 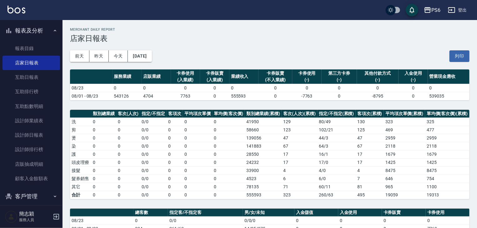 What do you see at coordinates (205, 212) in the screenshot?
I see `th: 指定客/不指定客` at bounding box center [205, 212].